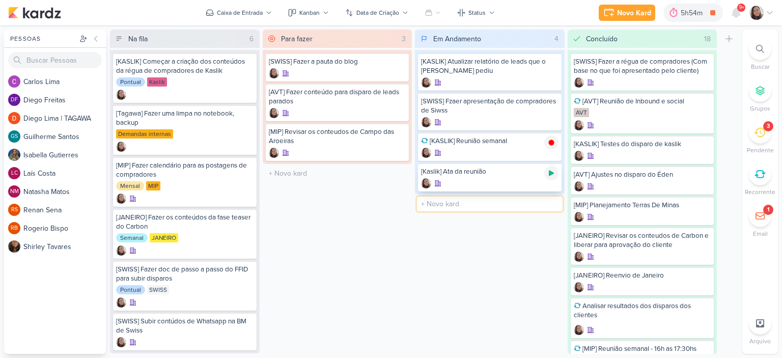  Describe the element at coordinates (404, 39) in the screenshot. I see `div: 3` at that location.